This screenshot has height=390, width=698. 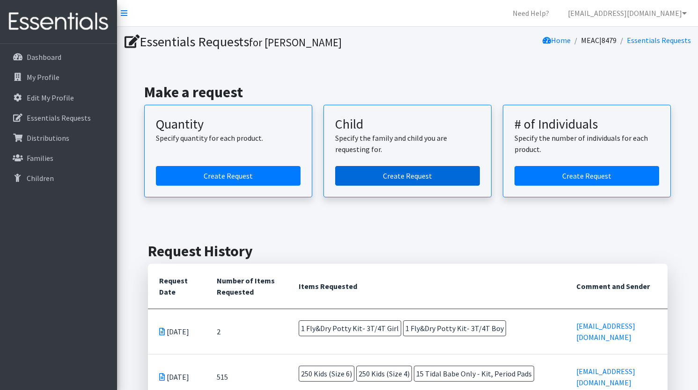 I want to click on p: Families, so click(x=40, y=158).